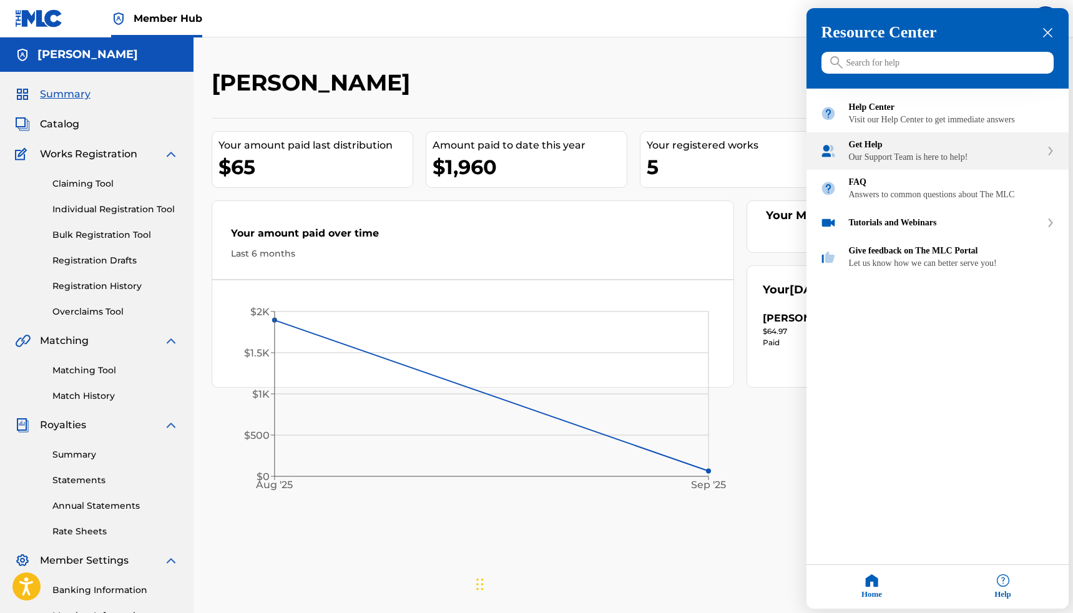  What do you see at coordinates (1003, 587) in the screenshot?
I see `div: Help` at bounding box center [1003, 587].